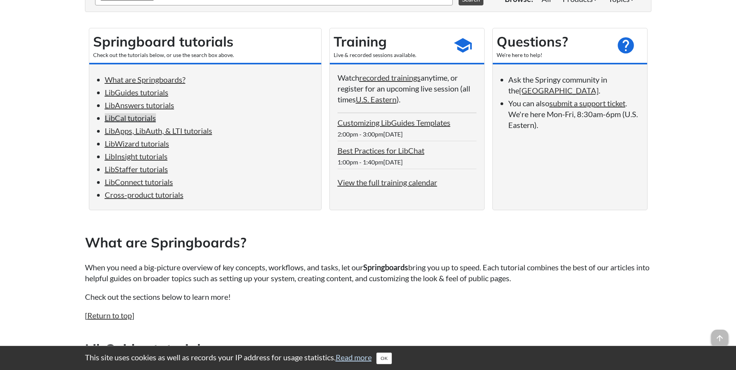 The width and height of the screenshot is (736, 370). I want to click on a: LibGuides tutorials, so click(137, 92).